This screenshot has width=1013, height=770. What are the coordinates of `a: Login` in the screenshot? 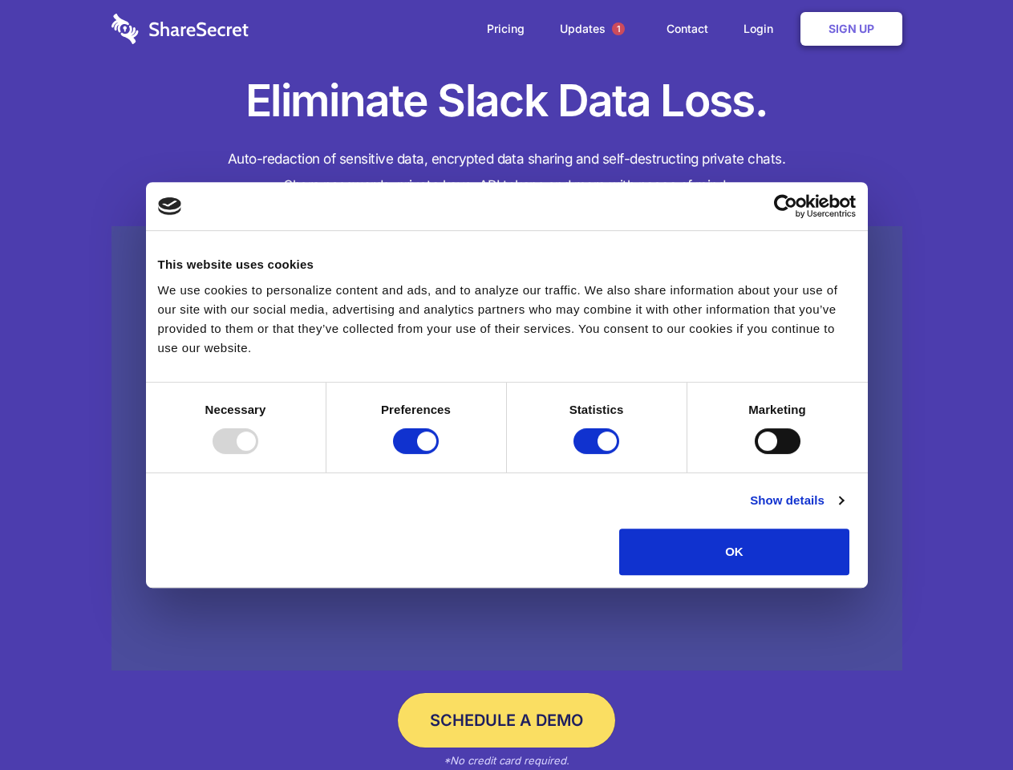 It's located at (762, 29).